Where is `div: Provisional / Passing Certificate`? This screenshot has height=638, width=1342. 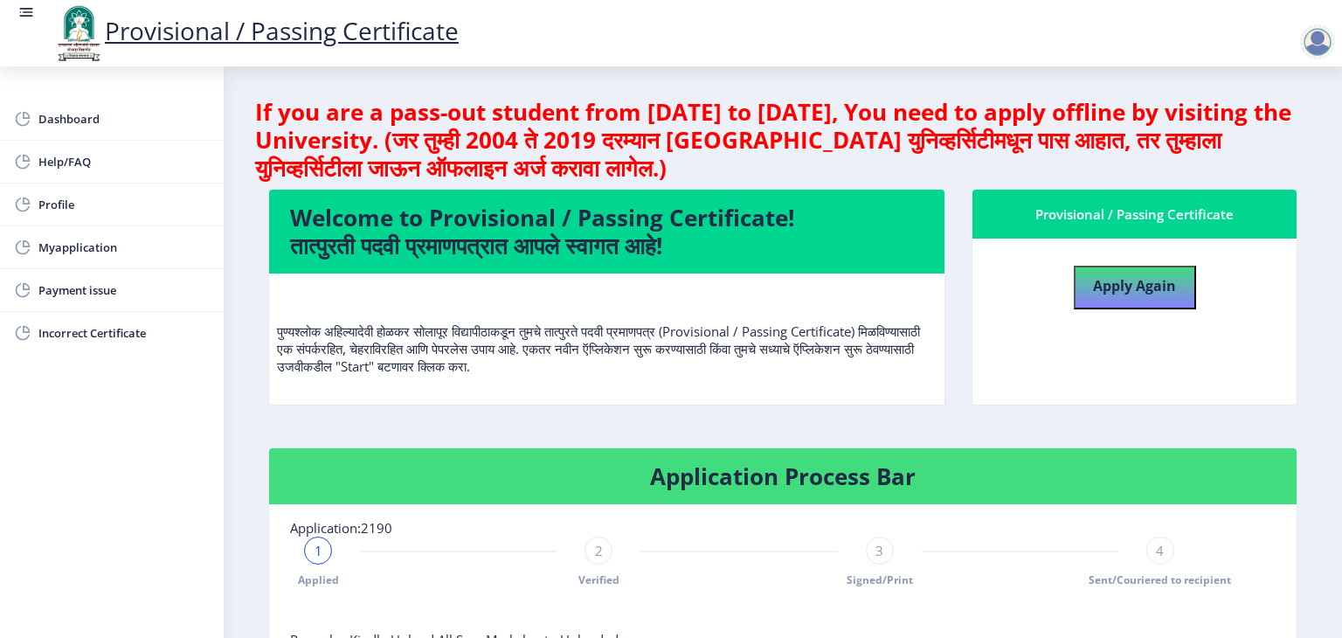 div: Provisional / Passing Certificate is located at coordinates (1134, 214).